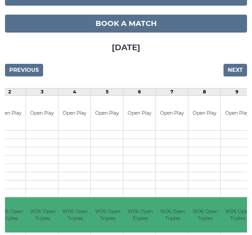  I want to click on td: 8, so click(205, 92).